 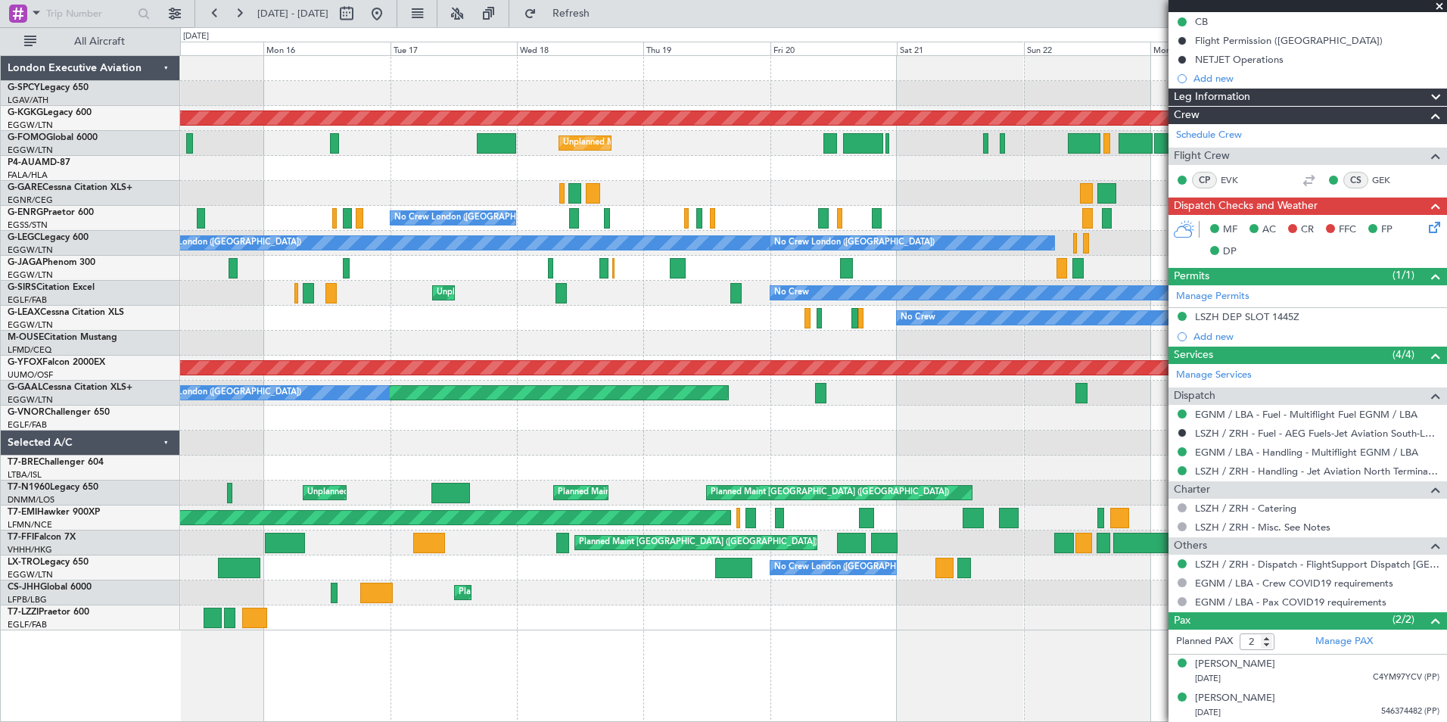 What do you see at coordinates (1192, 490) in the screenshot?
I see `span: Charter` at bounding box center [1192, 490].